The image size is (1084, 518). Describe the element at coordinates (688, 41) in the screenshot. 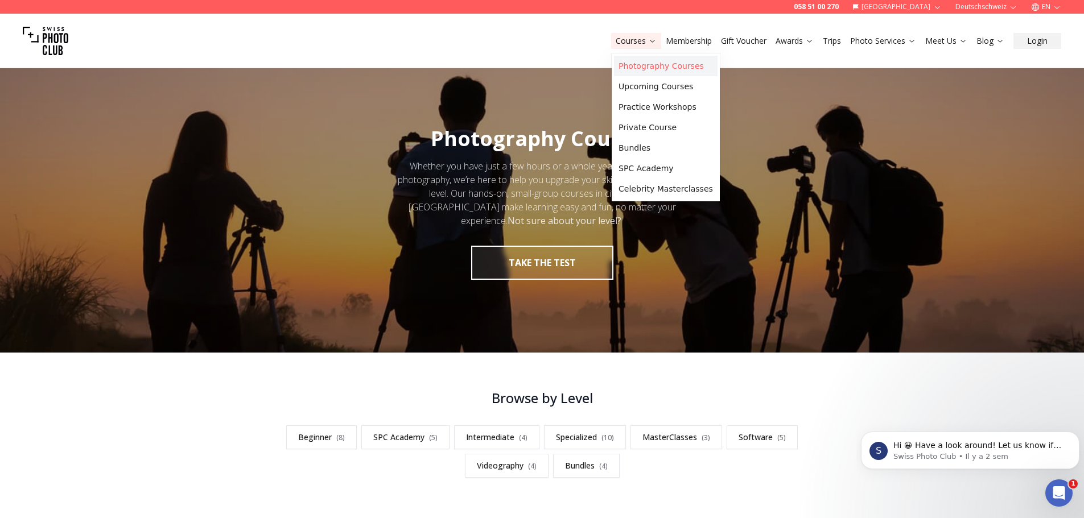

I see `button: Membership` at that location.